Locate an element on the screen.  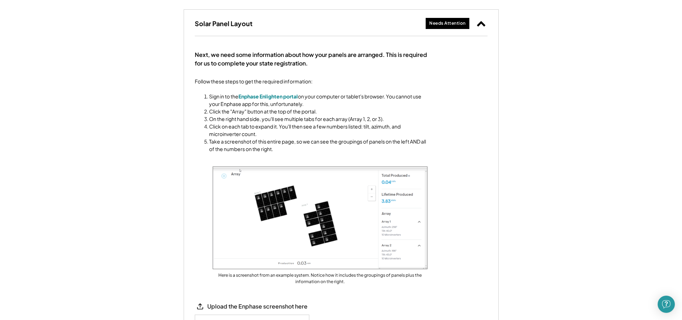
div: Open Intercom Messenger is located at coordinates (667, 305).